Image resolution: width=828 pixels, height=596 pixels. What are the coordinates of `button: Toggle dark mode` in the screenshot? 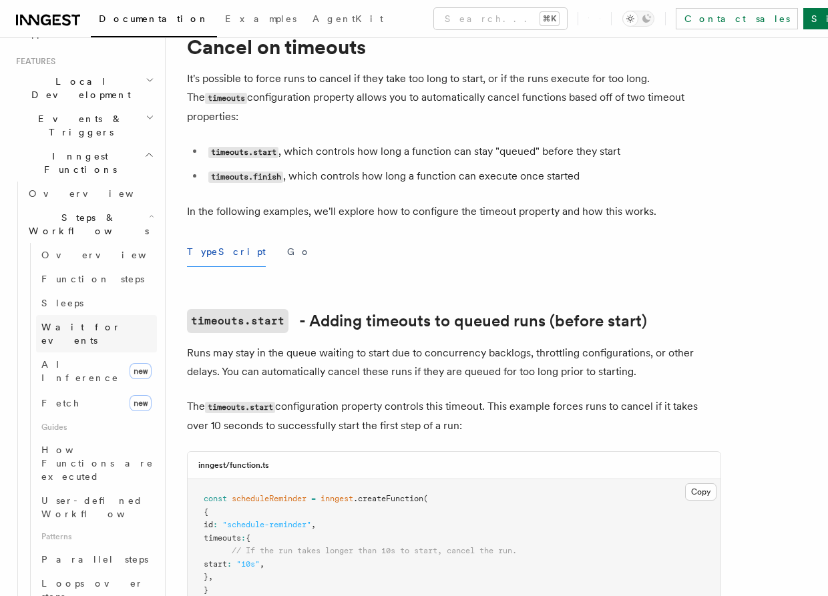 It's located at (638, 19).